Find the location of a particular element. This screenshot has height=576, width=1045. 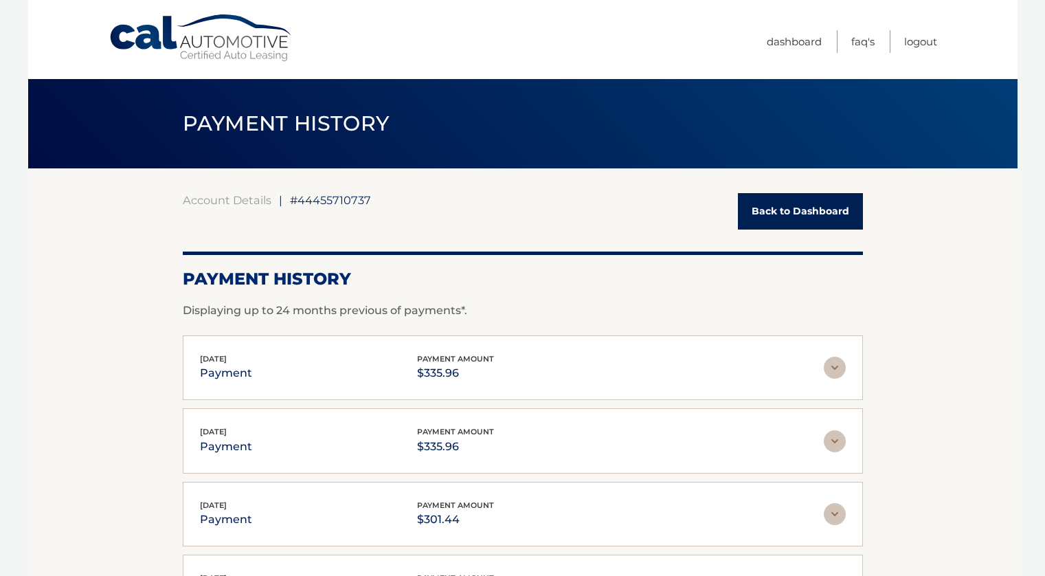

h2: Payment History is located at coordinates (523, 279).